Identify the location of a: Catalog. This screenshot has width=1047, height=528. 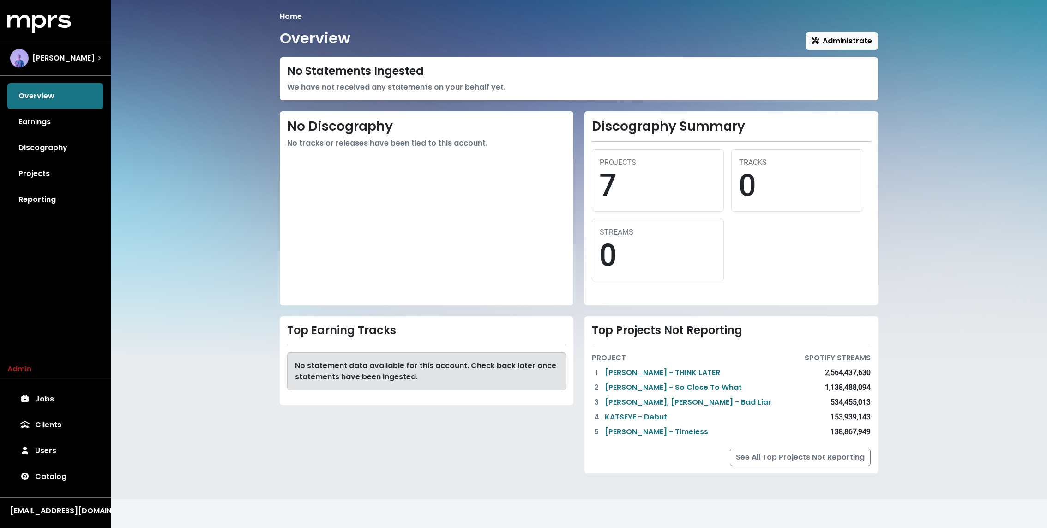
(55, 476).